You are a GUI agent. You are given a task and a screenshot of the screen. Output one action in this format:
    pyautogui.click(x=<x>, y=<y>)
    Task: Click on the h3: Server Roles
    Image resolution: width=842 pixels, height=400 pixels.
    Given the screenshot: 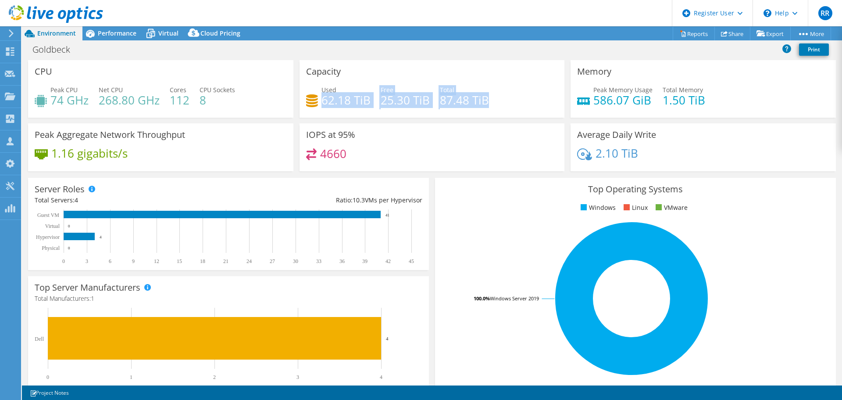 What is the action you would take?
    pyautogui.click(x=60, y=189)
    